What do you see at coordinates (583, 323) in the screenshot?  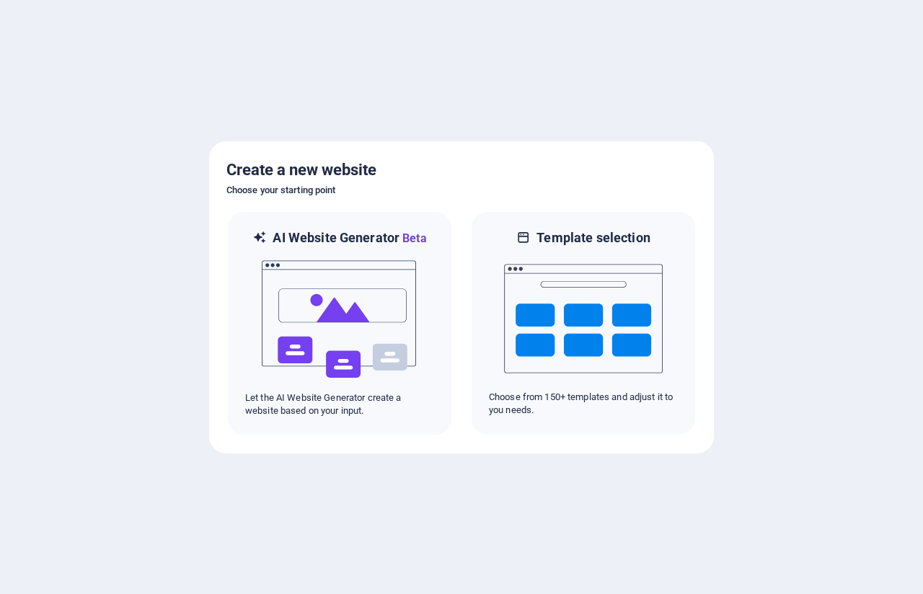 I see `div: Template selectionChoose from 150+ templates and adjust it to you needs.` at bounding box center [583, 323].